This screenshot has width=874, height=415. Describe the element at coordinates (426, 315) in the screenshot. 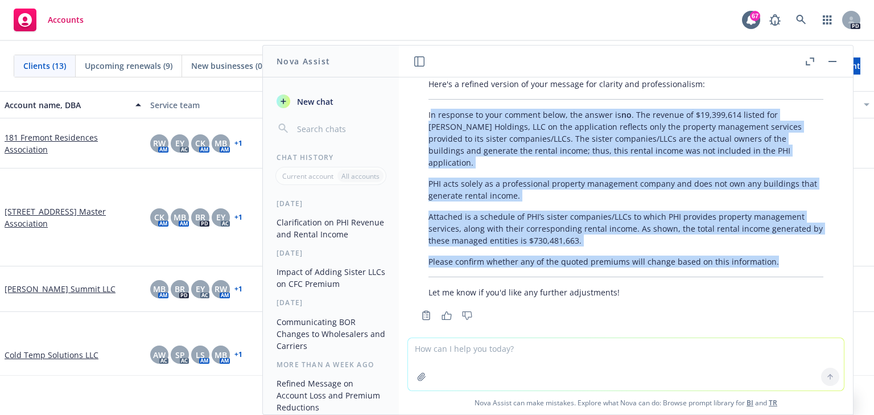

I see `svg: Copy to clipboard` at that location.